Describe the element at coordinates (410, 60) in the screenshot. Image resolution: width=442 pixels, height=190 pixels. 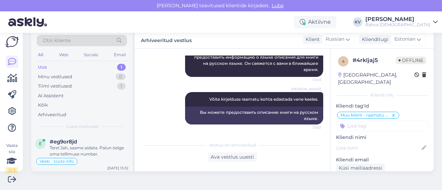
I see `span: Offline` at that location.